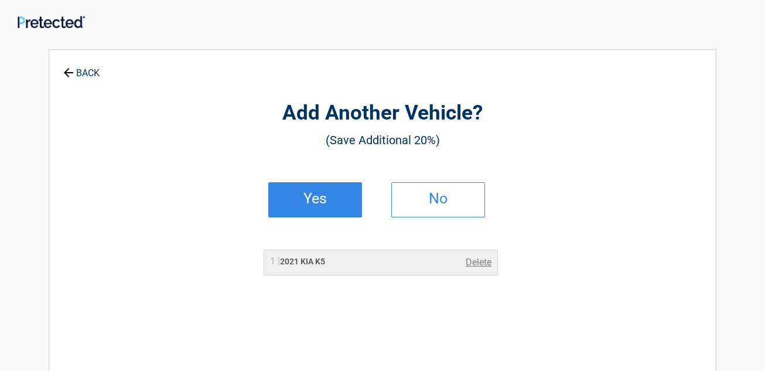  What do you see at coordinates (51, 22) in the screenshot?
I see `img: Main Logo` at bounding box center [51, 22].